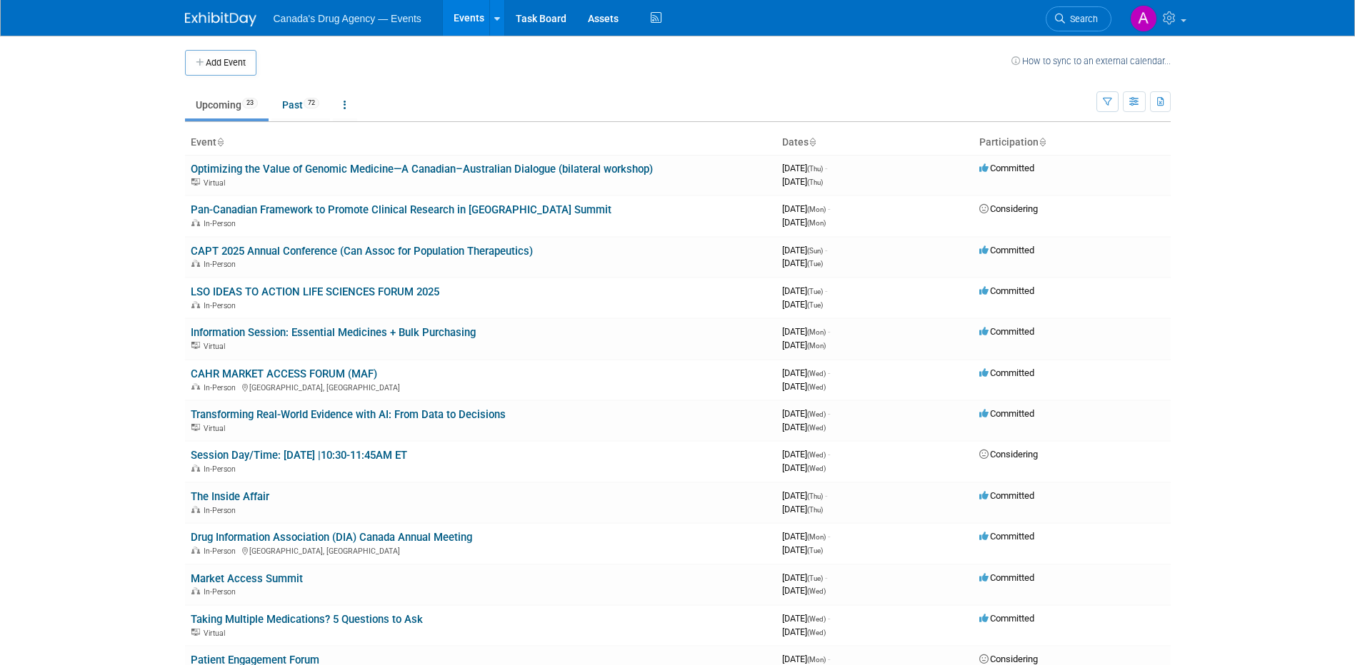 The height and width of the screenshot is (665, 1355). What do you see at coordinates (815, 251) in the screenshot?
I see `span: (Sun)` at bounding box center [815, 251].